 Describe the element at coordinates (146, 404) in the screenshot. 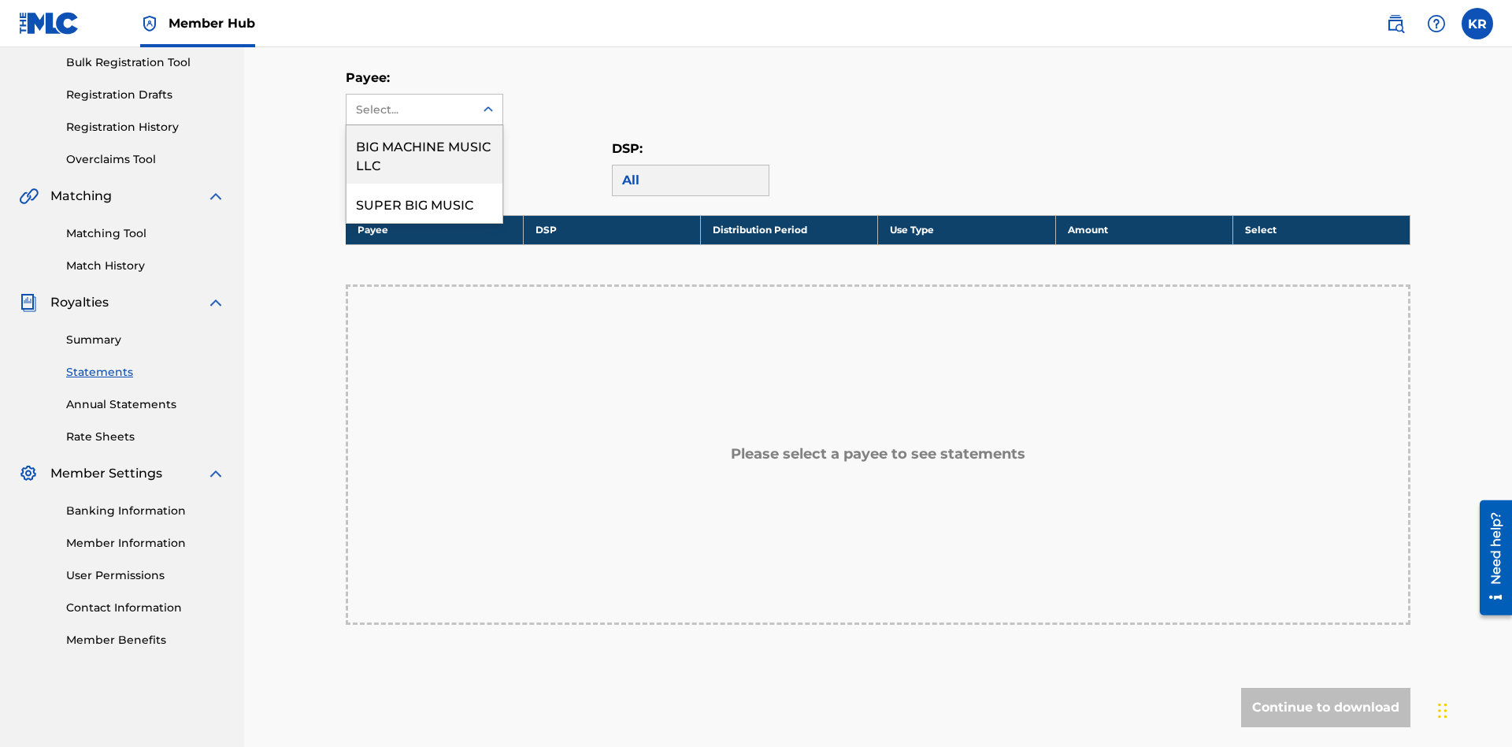

I see `a: Annual Statements` at that location.